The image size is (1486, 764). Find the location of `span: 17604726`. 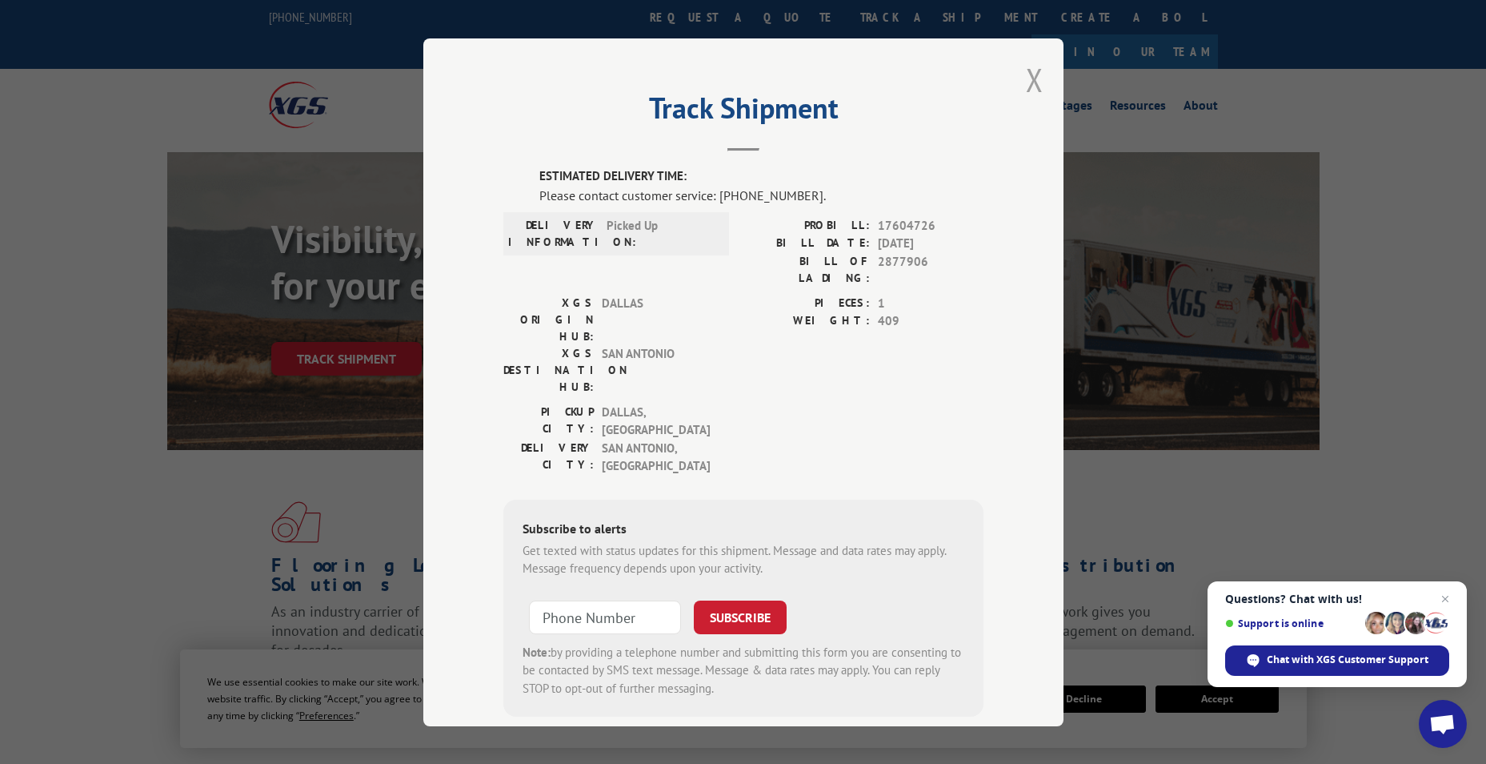

span: 17604726 is located at coordinates (931, 225).